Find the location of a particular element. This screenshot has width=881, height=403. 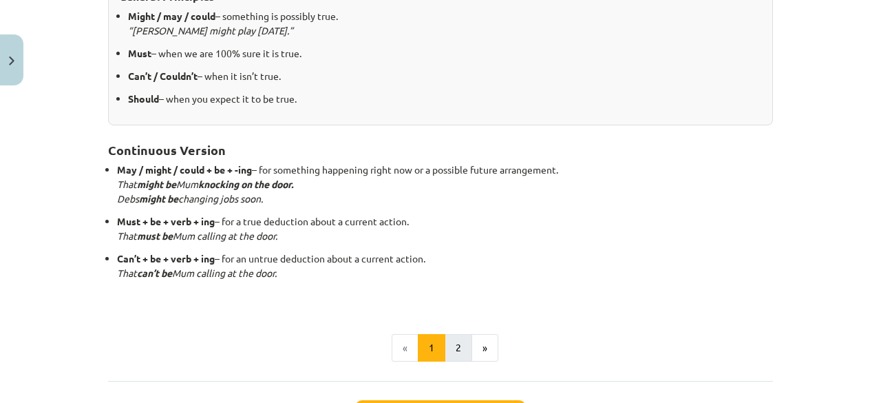

button: 2 is located at coordinates (458, 348).